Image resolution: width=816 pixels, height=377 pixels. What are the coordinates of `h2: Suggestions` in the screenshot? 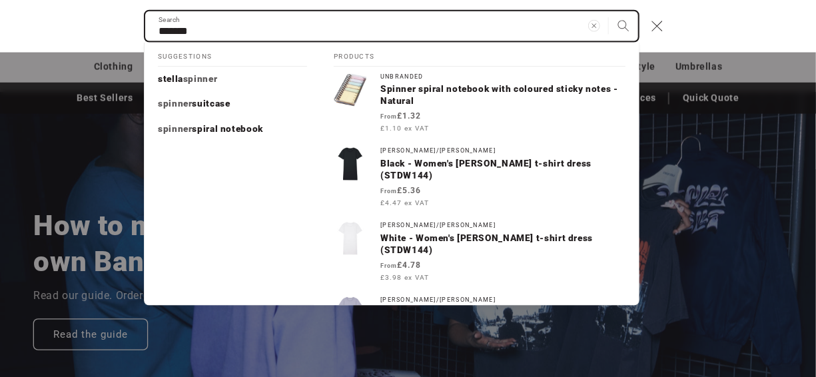 It's located at (233, 55).